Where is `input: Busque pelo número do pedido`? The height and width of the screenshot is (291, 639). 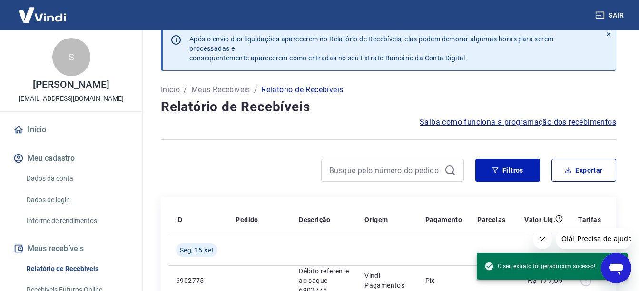 input: Busque pelo número do pedido is located at coordinates (385, 170).